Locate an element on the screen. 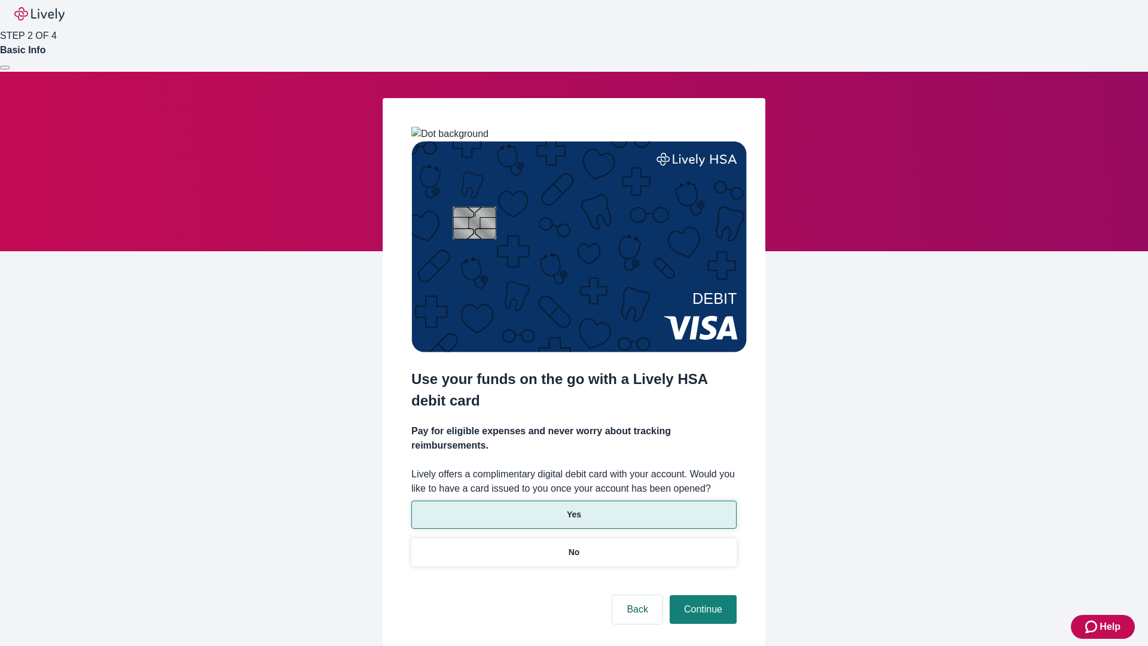 This screenshot has width=1148, height=646. label: Lively offers a complimentary digital debit card with your account. Would you like to have a card... is located at coordinates (574, 481).